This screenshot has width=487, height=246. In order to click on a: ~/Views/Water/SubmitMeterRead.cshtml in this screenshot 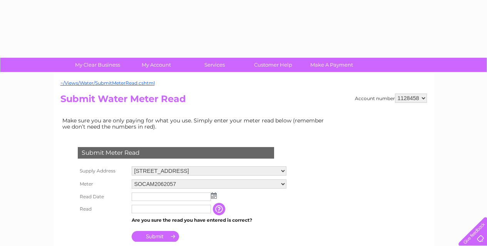, I will do `click(107, 83)`.